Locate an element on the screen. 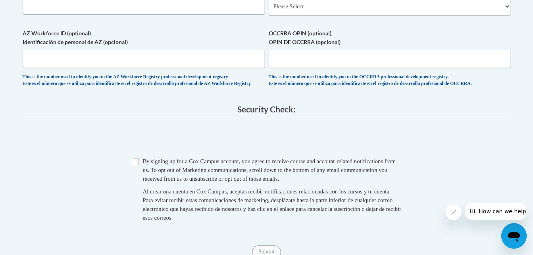  span: Al crear una cuenta en Cox Campus, aceptas recibir notificaciones relacionadas con los cursos y t... is located at coordinates (272, 204).